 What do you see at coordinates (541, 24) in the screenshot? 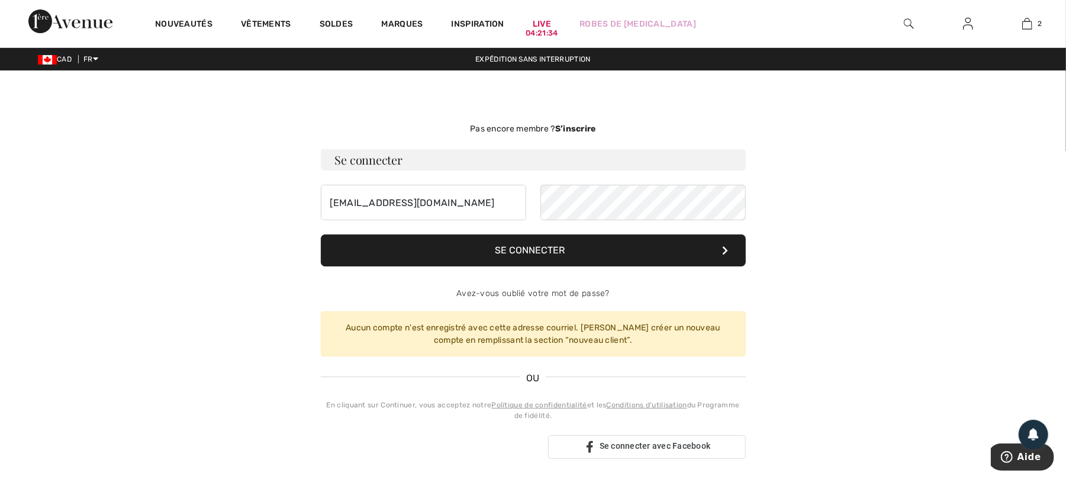
I see `a: Live04:21:34` at bounding box center [541, 24].